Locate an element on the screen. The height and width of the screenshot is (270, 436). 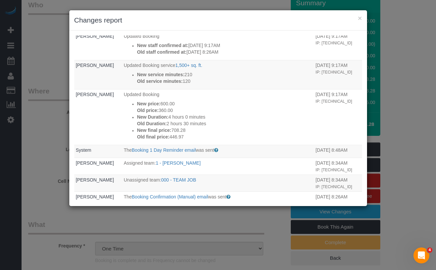
span: Updated Booking service is located at coordinates (150, 65).